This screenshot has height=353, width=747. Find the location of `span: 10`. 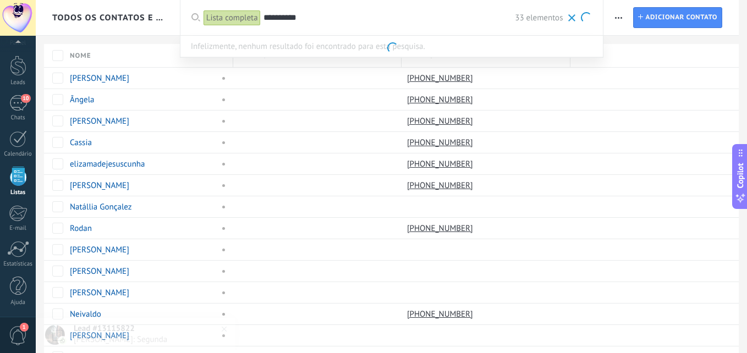

span: 10 is located at coordinates (25, 98).